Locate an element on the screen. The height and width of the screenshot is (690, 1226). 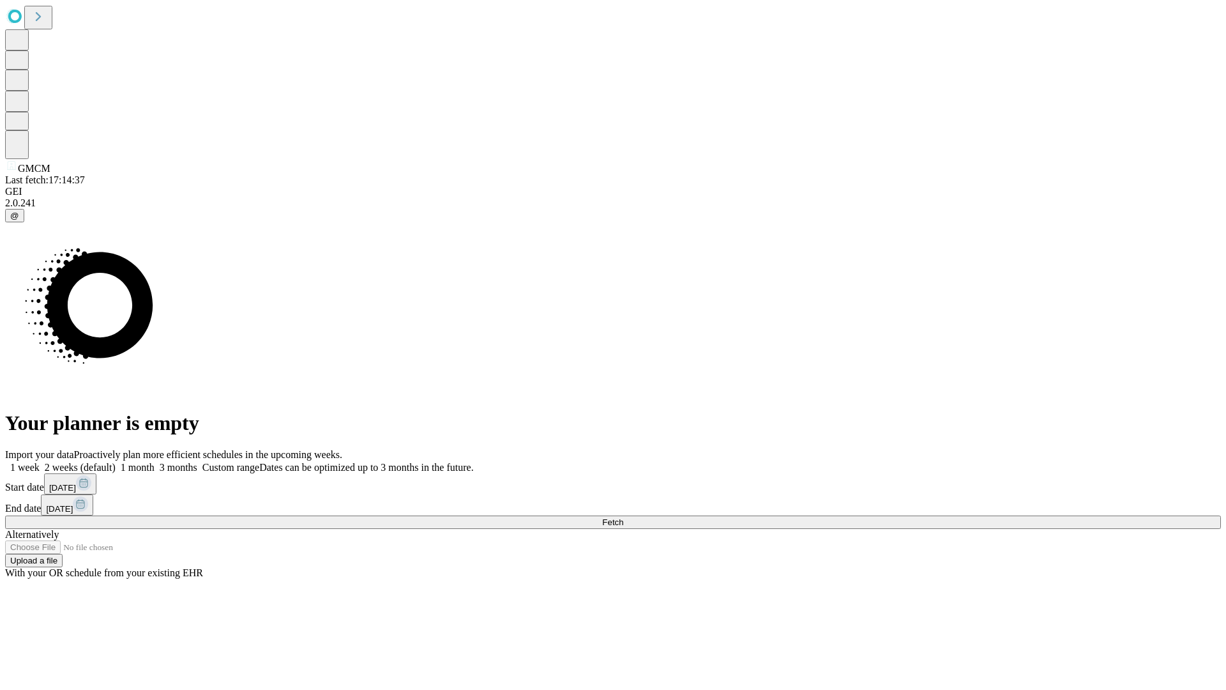
span: With your OR schedule from your existing EHR is located at coordinates (104, 572).